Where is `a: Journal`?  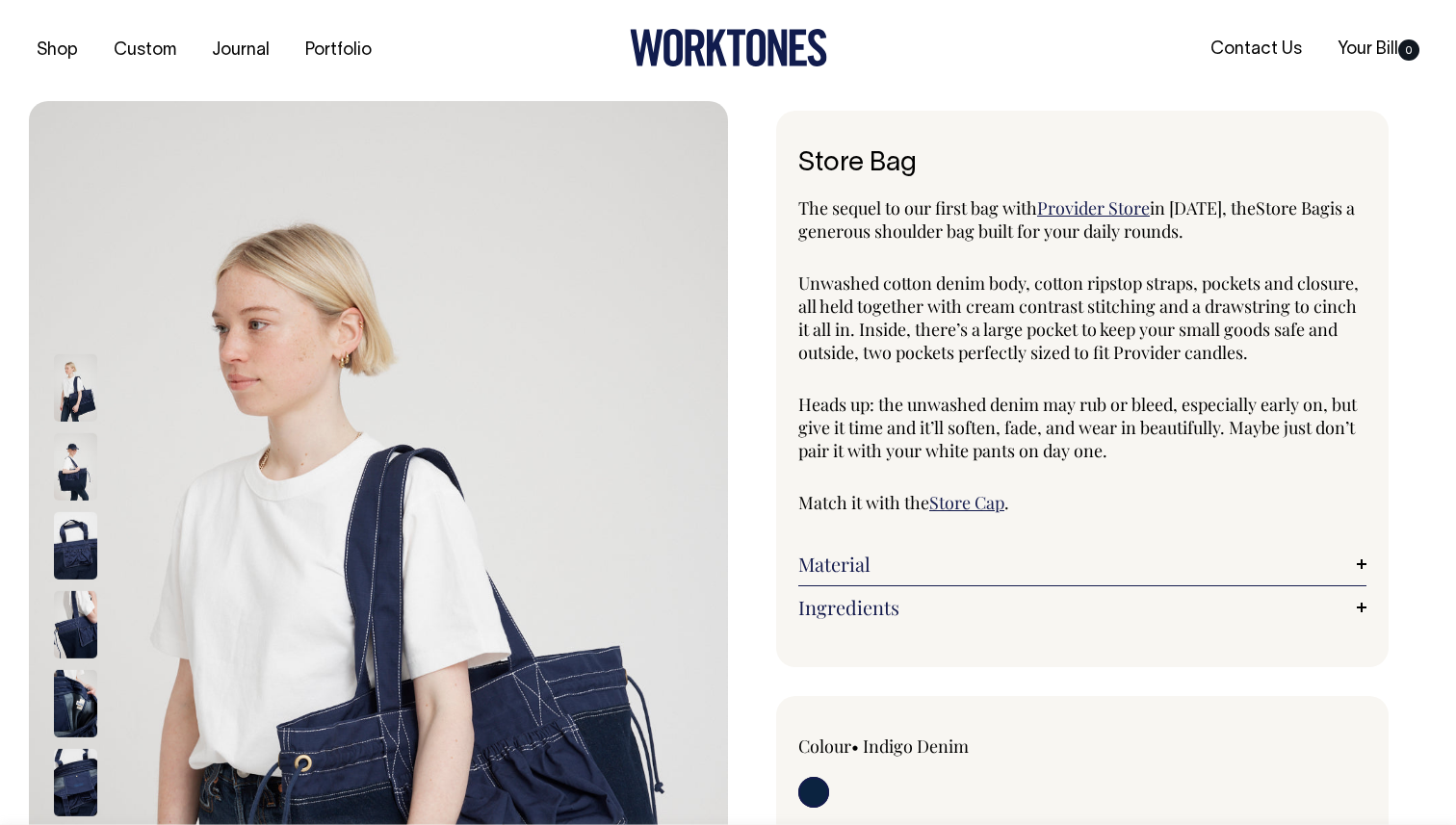 a: Journal is located at coordinates (241, 51).